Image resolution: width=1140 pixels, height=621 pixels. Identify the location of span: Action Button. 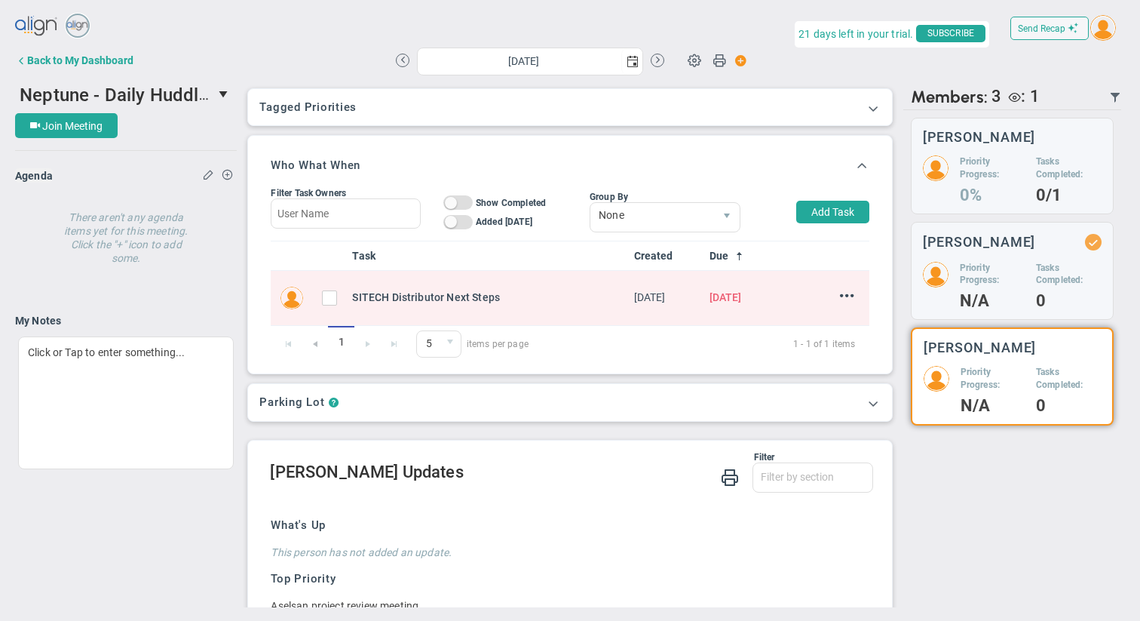
(738, 60).